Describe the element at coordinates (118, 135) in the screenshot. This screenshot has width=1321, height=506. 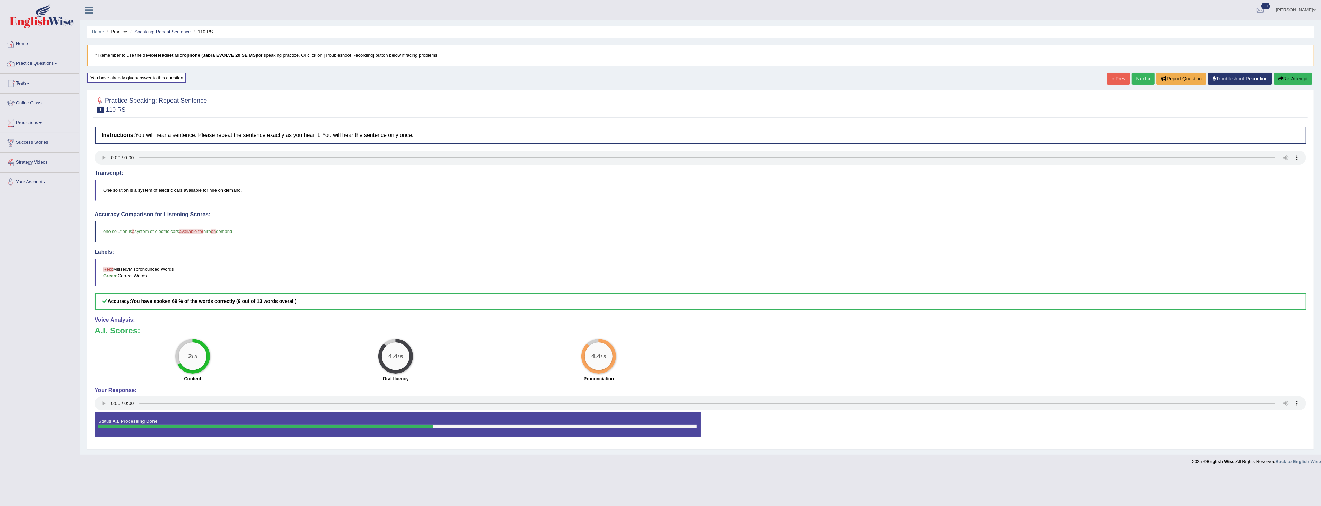
I see `b: Instructions:` at that location.